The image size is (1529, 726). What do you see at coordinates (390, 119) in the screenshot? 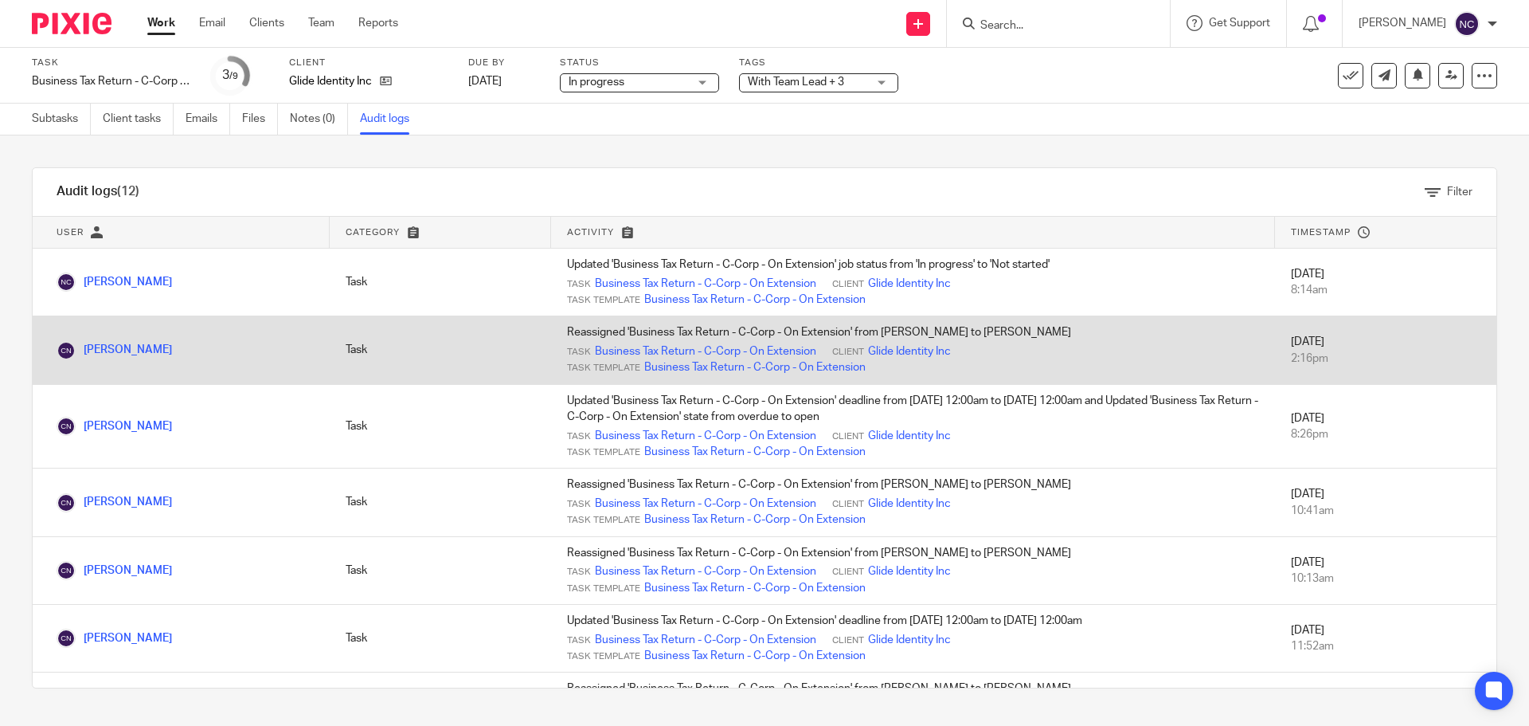
I see `a: Audit logs` at bounding box center [390, 119].